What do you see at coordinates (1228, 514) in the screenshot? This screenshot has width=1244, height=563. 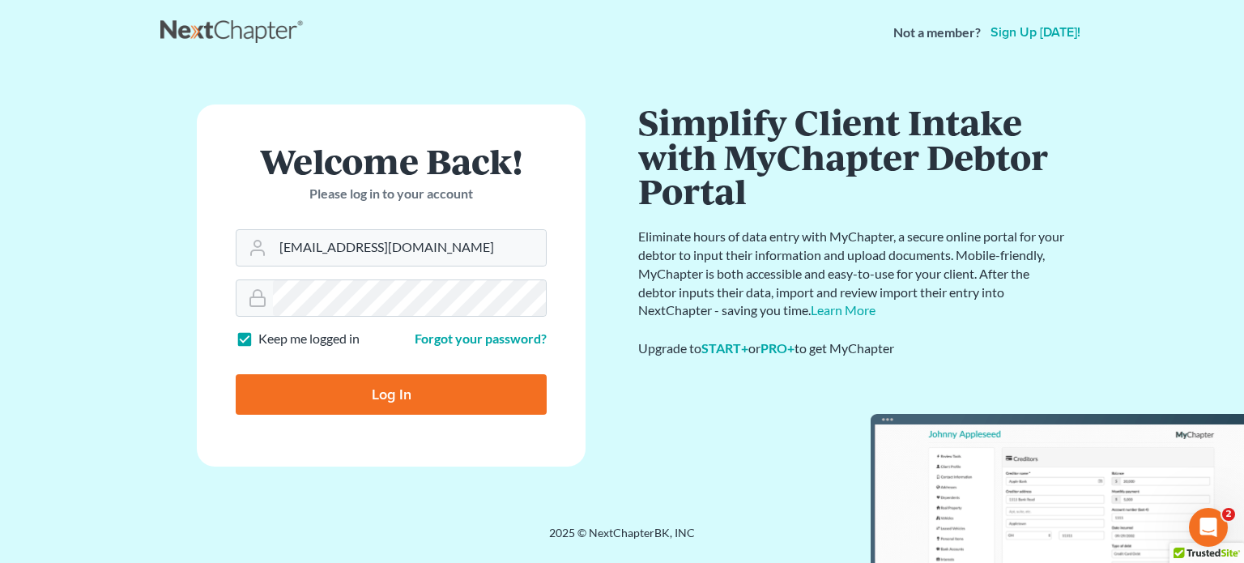 I see `span: 2` at bounding box center [1228, 514].